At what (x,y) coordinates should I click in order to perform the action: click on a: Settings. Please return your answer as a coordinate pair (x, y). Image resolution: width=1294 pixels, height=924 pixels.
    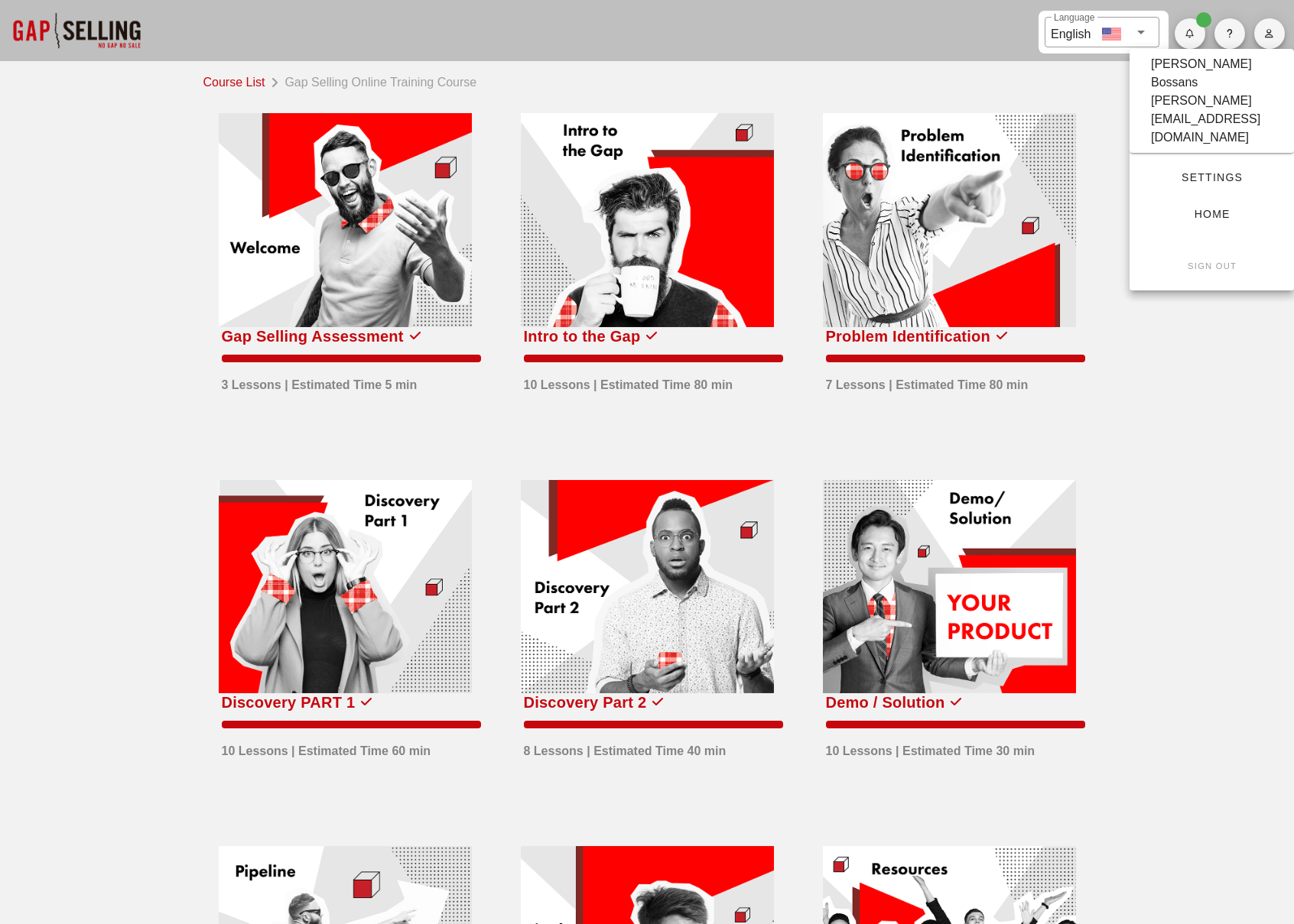
    Looking at the image, I should click on (1211, 178).